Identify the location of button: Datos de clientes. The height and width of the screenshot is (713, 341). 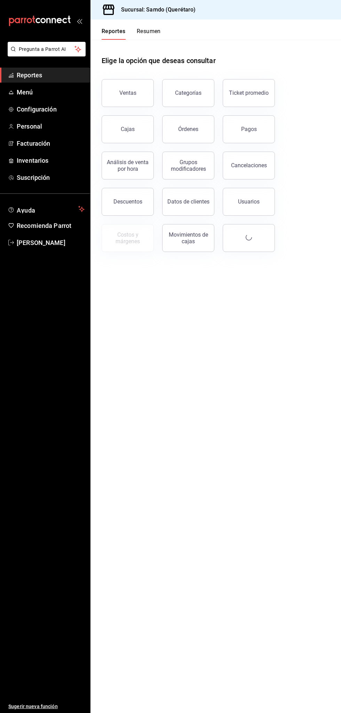
(188, 202).